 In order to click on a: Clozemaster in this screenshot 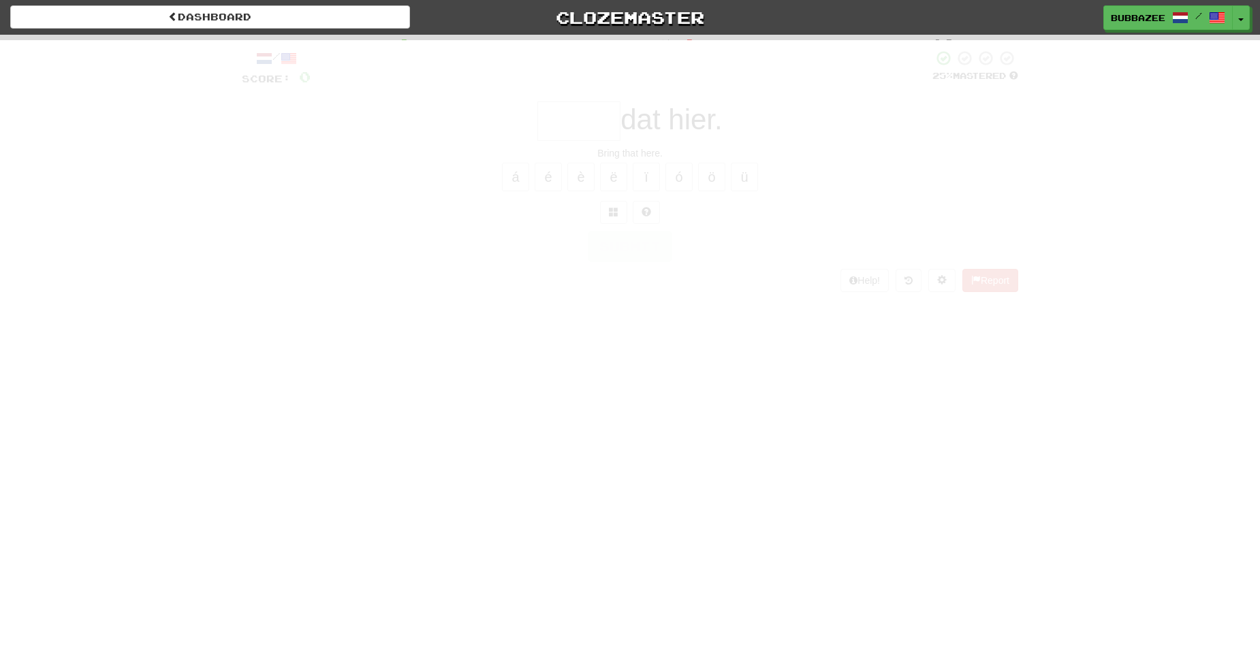, I will do `click(630, 17)`.